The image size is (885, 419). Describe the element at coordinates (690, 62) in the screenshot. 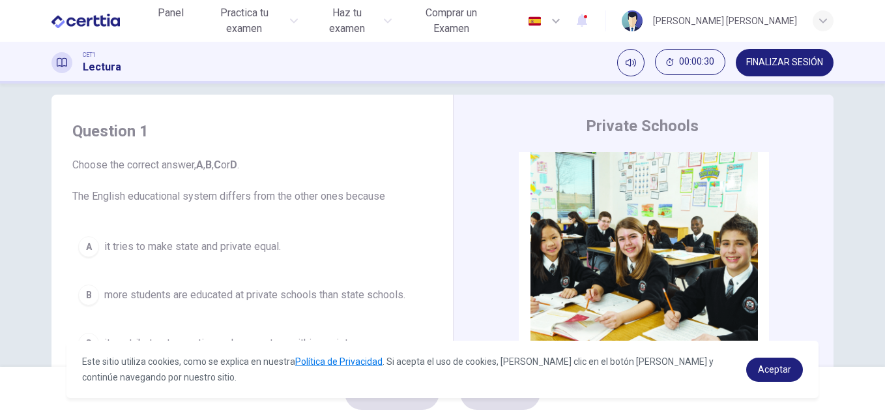

I see `button: 00:00:30` at that location.